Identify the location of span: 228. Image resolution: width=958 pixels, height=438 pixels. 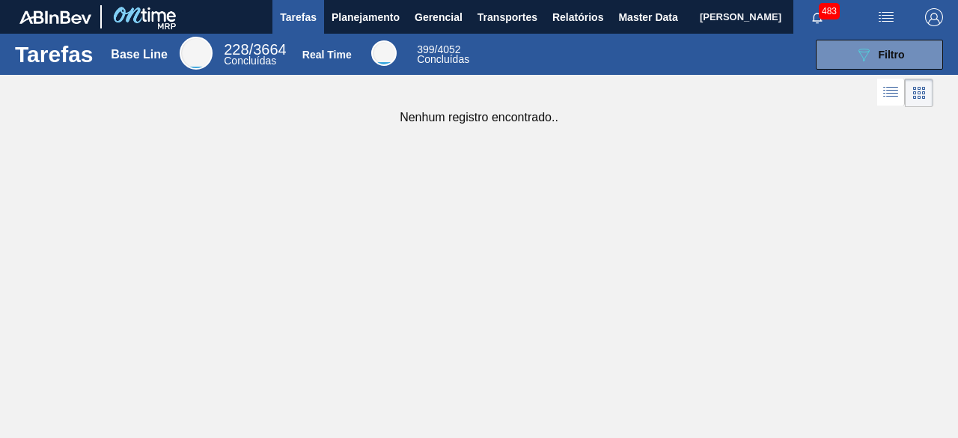
(236, 49).